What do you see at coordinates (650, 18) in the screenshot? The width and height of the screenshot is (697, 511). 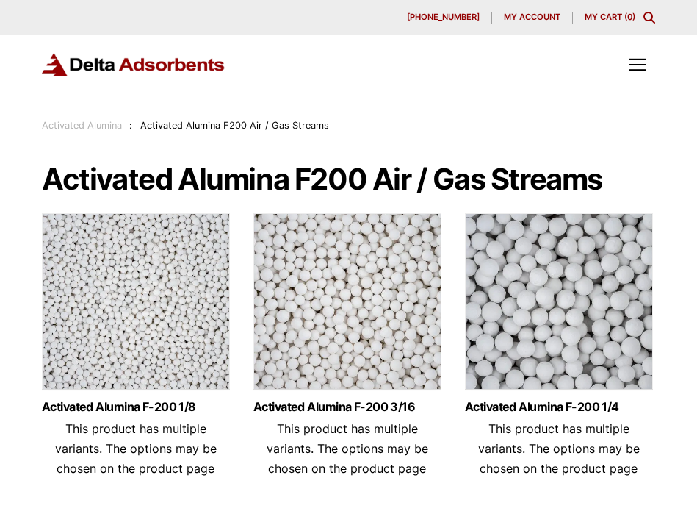 I see `div: Toggle Modal Content` at bounding box center [650, 18].